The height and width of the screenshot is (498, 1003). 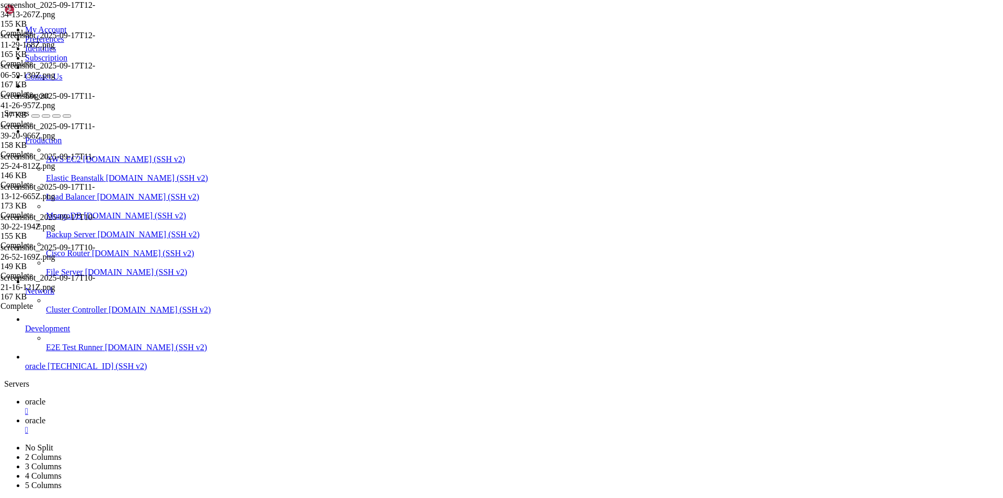 I want to click on div: 146 KB, so click(x=53, y=176).